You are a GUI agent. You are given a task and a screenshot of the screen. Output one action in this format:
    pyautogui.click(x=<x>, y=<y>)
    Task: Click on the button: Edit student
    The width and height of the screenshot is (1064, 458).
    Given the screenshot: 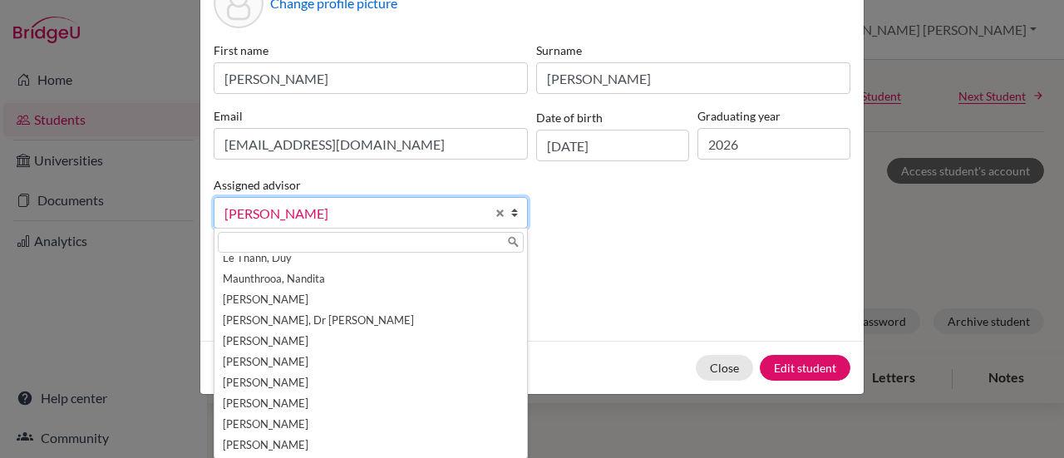 What is the action you would take?
    pyautogui.click(x=805, y=367)
    